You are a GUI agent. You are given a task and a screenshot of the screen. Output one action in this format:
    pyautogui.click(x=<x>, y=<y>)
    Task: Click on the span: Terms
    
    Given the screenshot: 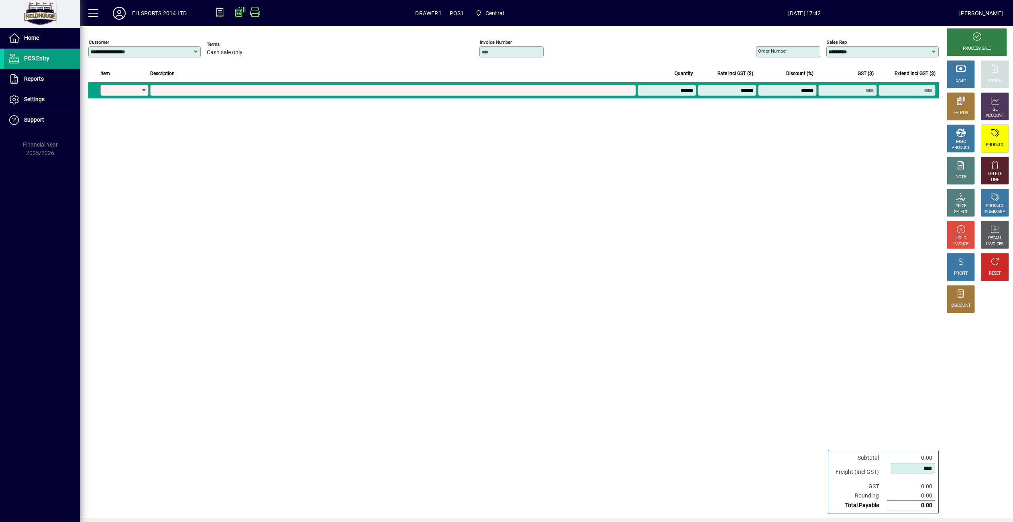 What is the action you would take?
    pyautogui.click(x=231, y=44)
    